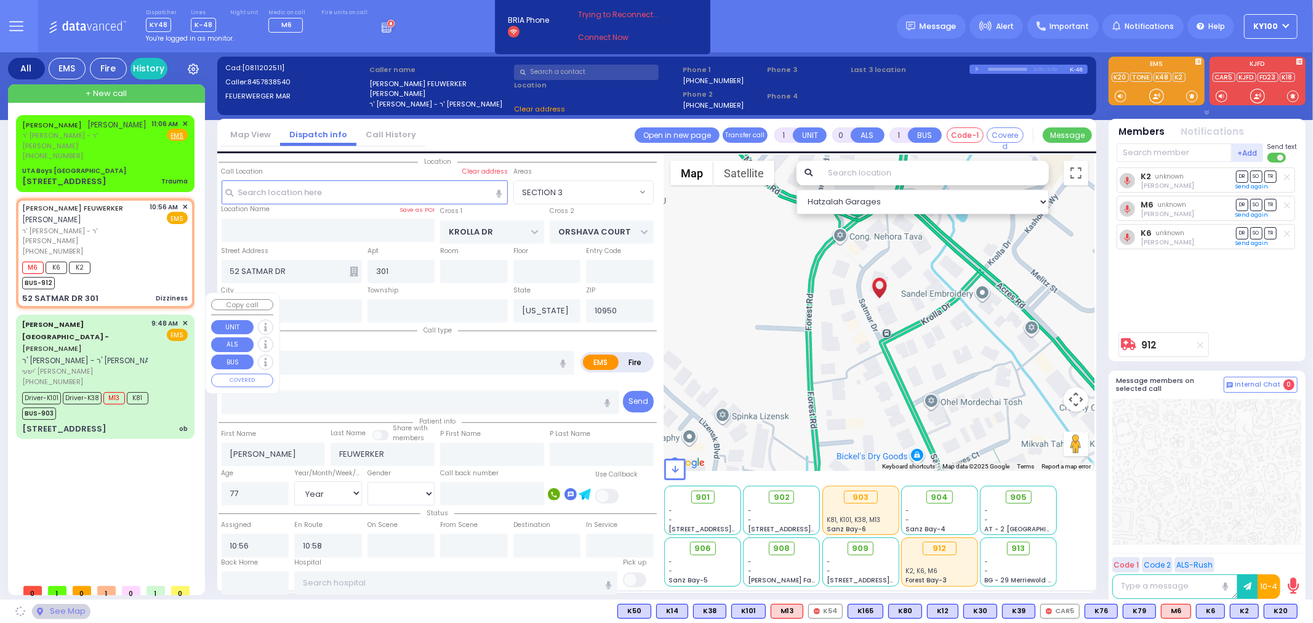 Image resolution: width=1313 pixels, height=623 pixels. I want to click on label: ZIP, so click(591, 291).